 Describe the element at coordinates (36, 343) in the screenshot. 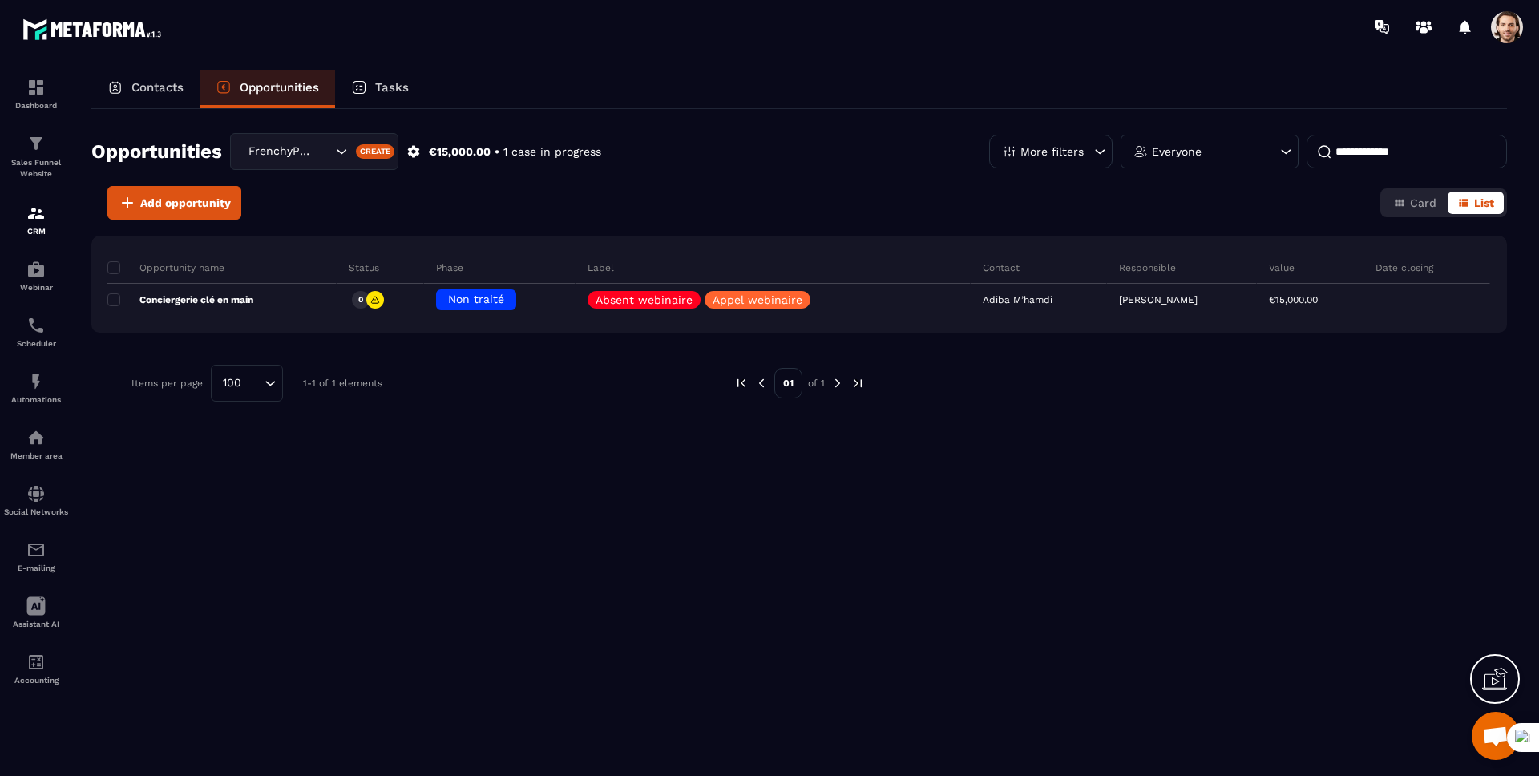

I see `p: Scheduler` at that location.